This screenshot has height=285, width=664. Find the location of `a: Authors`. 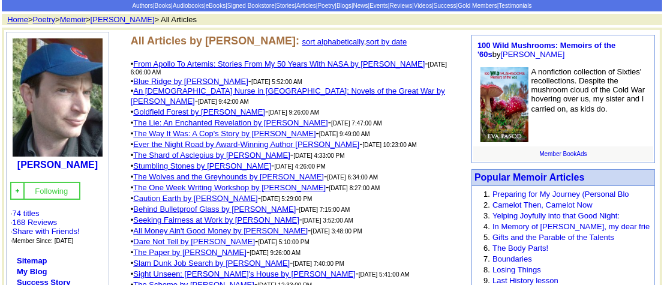

a: Authors is located at coordinates (142, 5).